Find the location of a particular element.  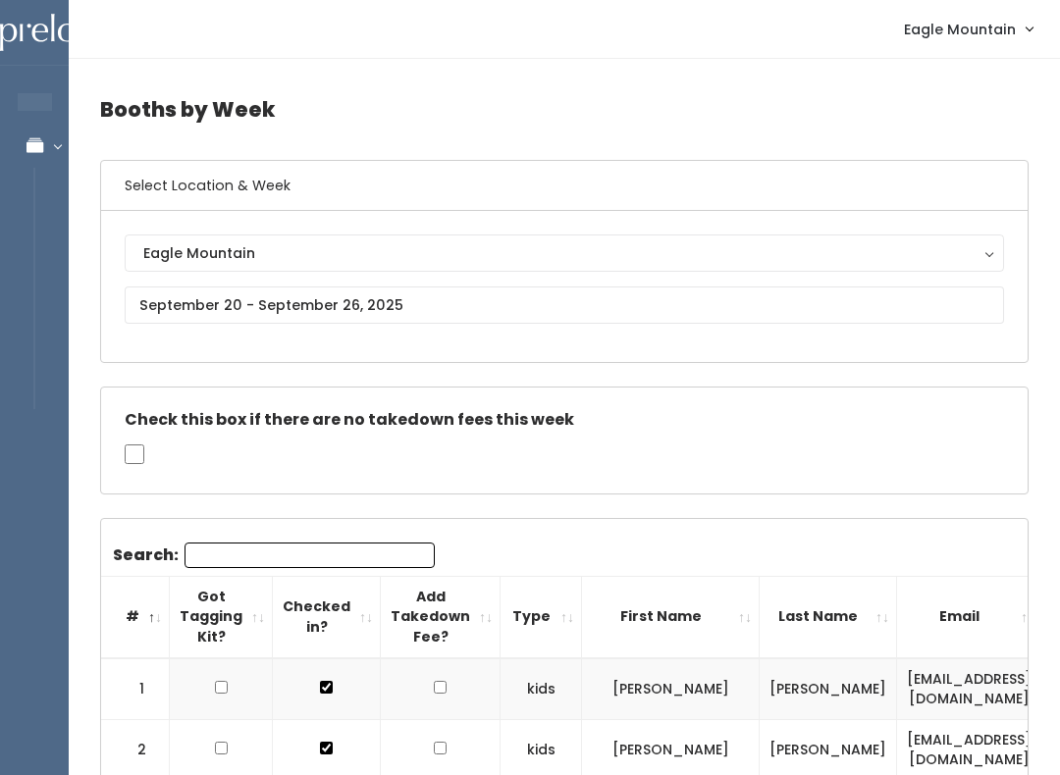

th: Email: activate to sort column ascending is located at coordinates (970, 616).